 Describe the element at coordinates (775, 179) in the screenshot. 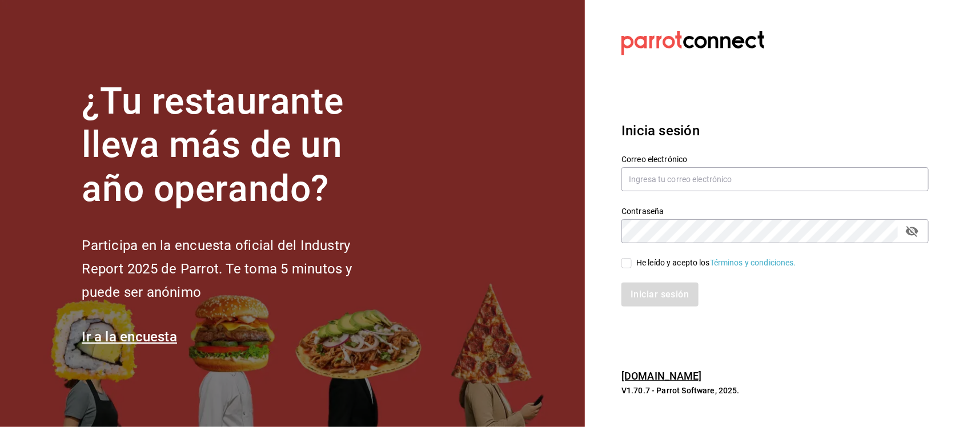

I see `input: Ingresa tu correo electrónico` at that location.